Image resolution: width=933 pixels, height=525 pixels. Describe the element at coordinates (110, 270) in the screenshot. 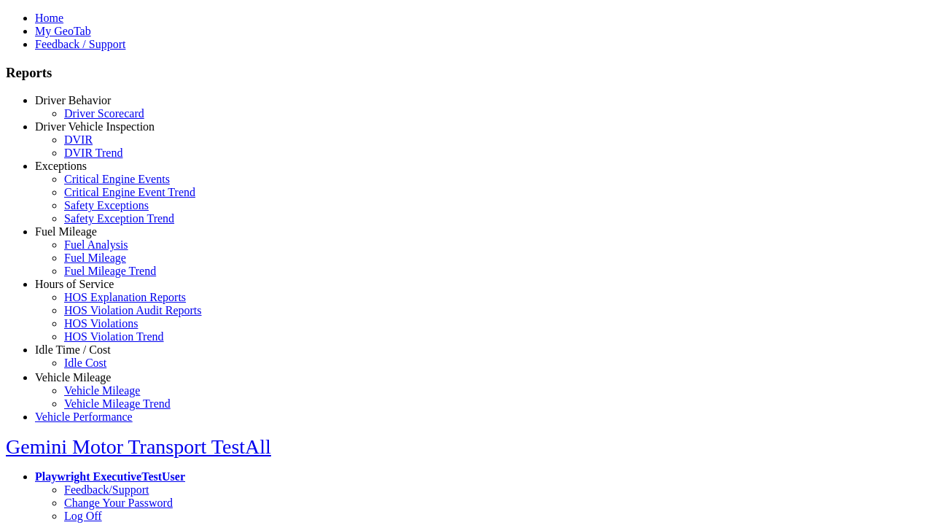

I see `a: Fuel Mileage Trend` at that location.